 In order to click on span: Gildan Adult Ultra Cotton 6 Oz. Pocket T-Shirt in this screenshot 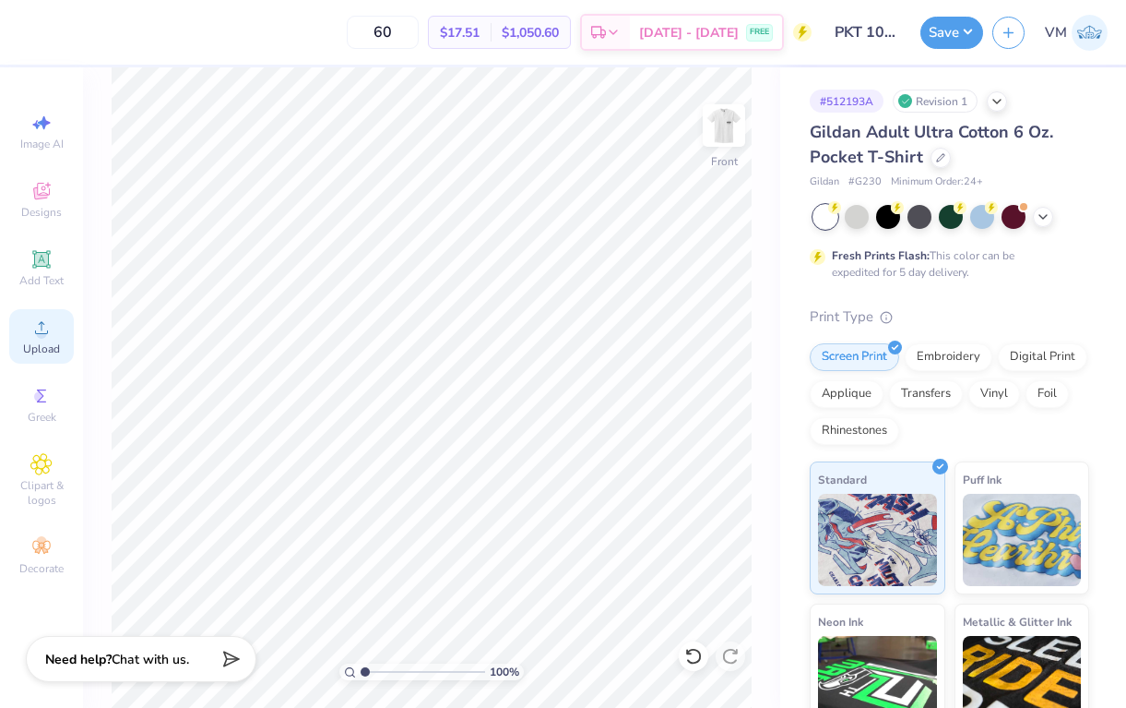, I will do `click(932, 144)`.